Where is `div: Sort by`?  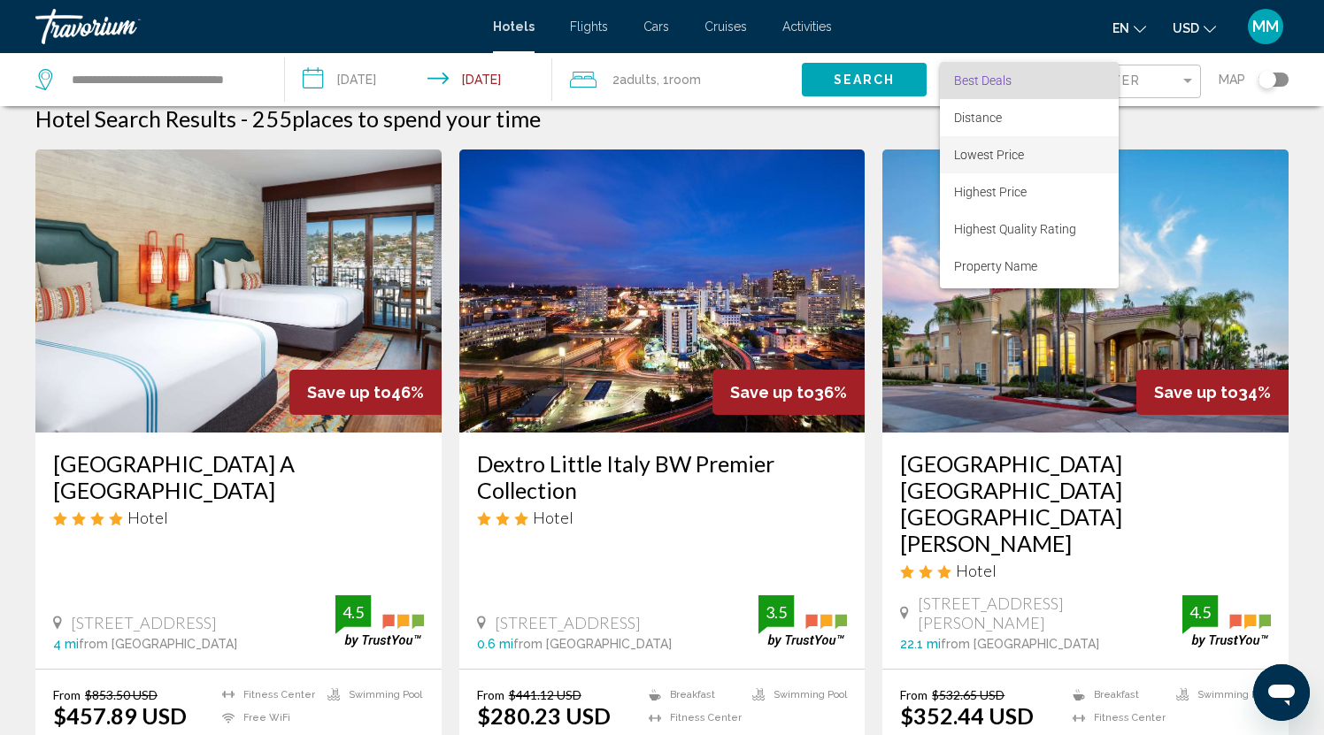
div: Sort by is located at coordinates (1029, 175).